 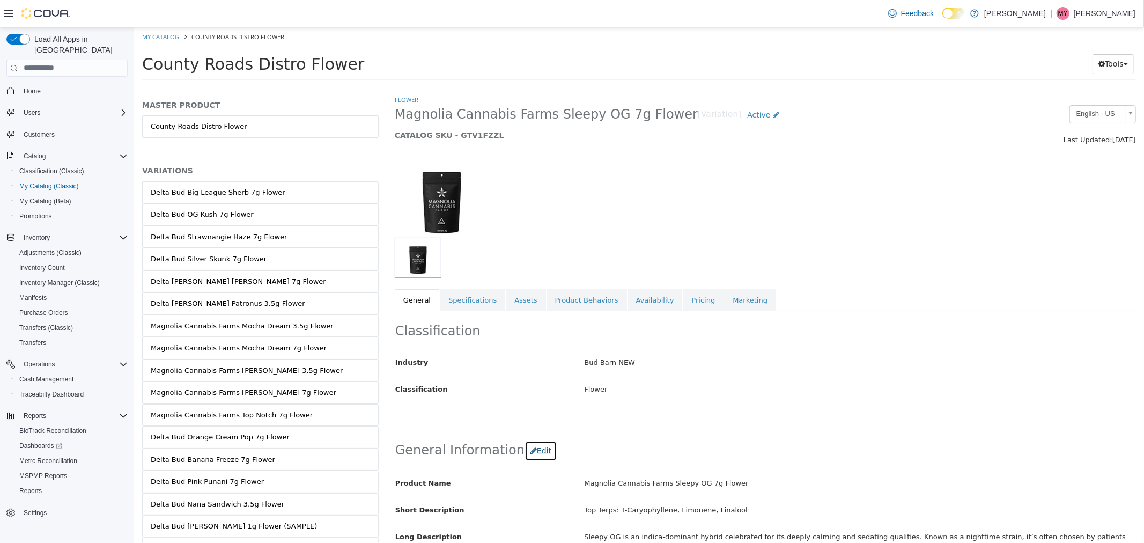 I want to click on span: Operations, so click(x=39, y=364).